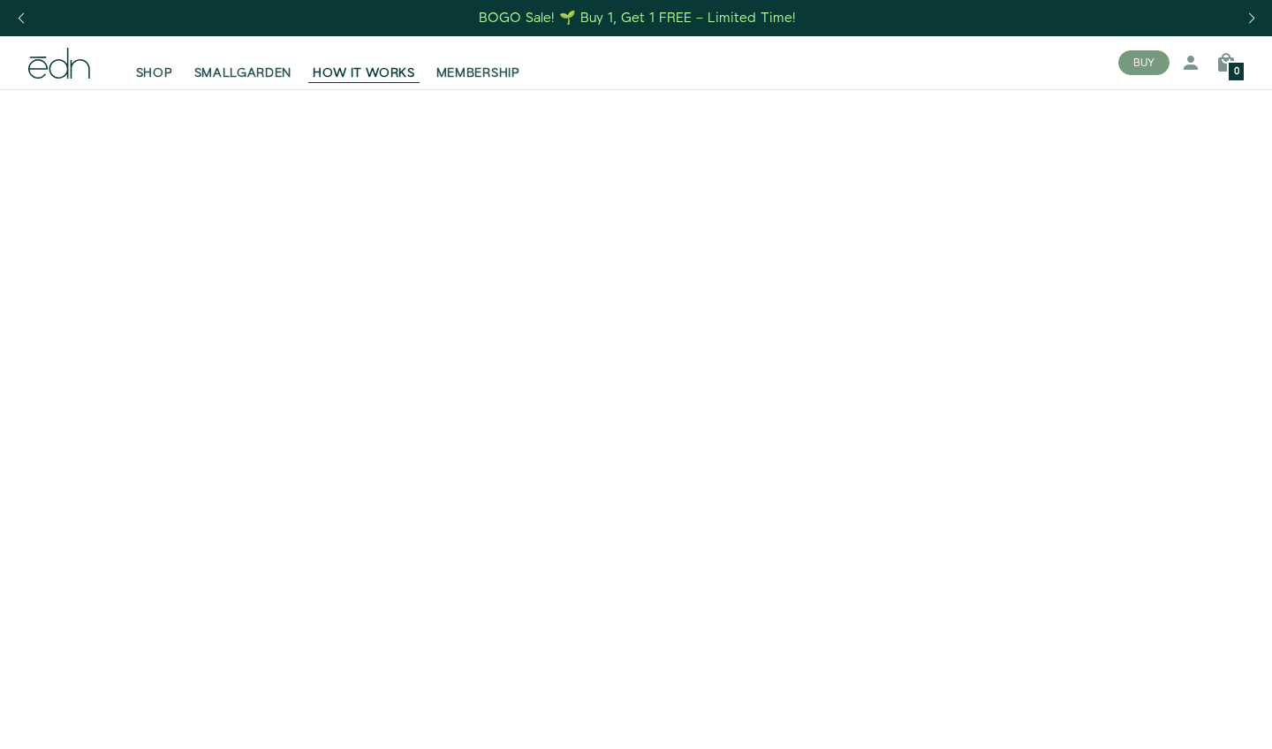  Describe the element at coordinates (363, 63) in the screenshot. I see `a: HOW IT WORKS` at that location.